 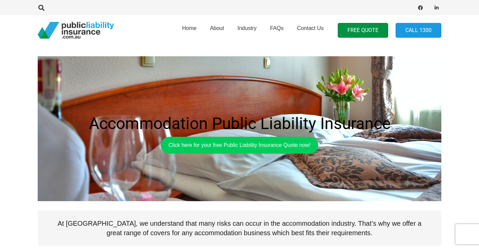 What do you see at coordinates (189, 30) in the screenshot?
I see `a: Home` at bounding box center [189, 30].